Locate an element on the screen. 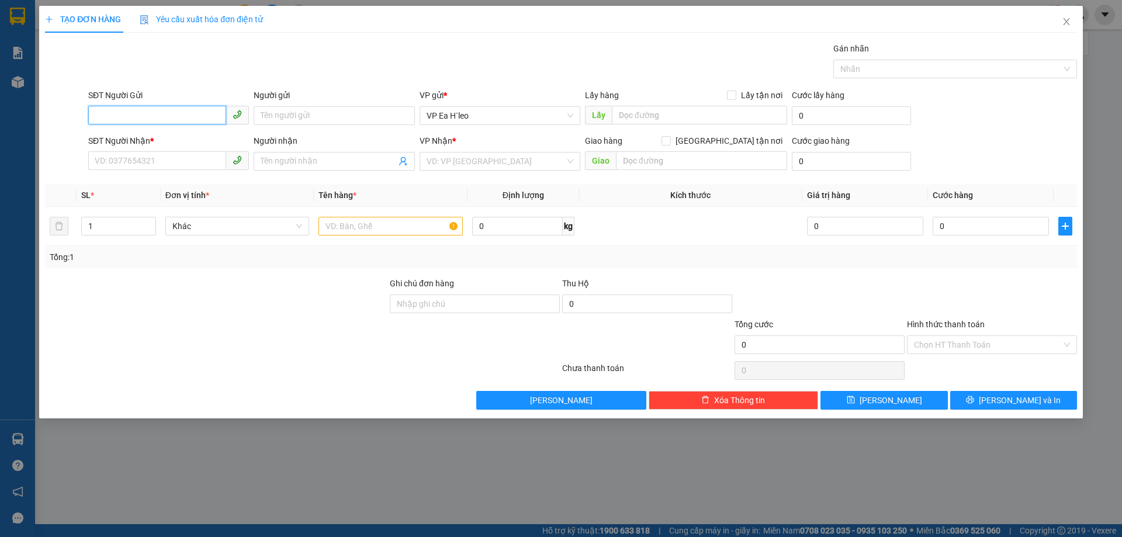  span: Định lượng is located at coordinates (523, 195).